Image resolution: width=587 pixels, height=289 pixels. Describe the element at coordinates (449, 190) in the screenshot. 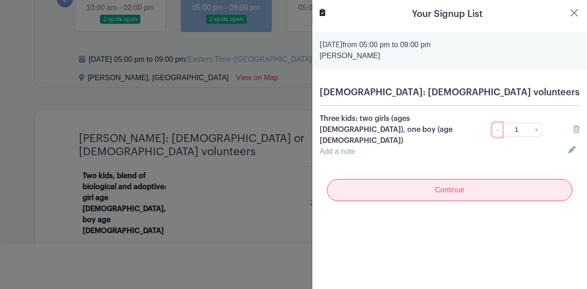

I see `input: Continue` at that location.